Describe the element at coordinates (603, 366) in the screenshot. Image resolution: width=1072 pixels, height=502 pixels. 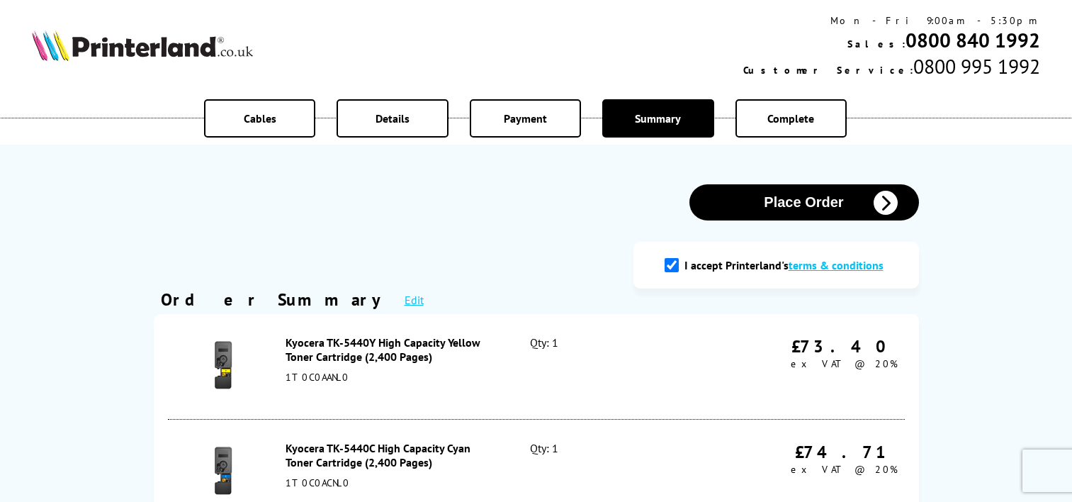
I see `div: Qty: 1` at that location.